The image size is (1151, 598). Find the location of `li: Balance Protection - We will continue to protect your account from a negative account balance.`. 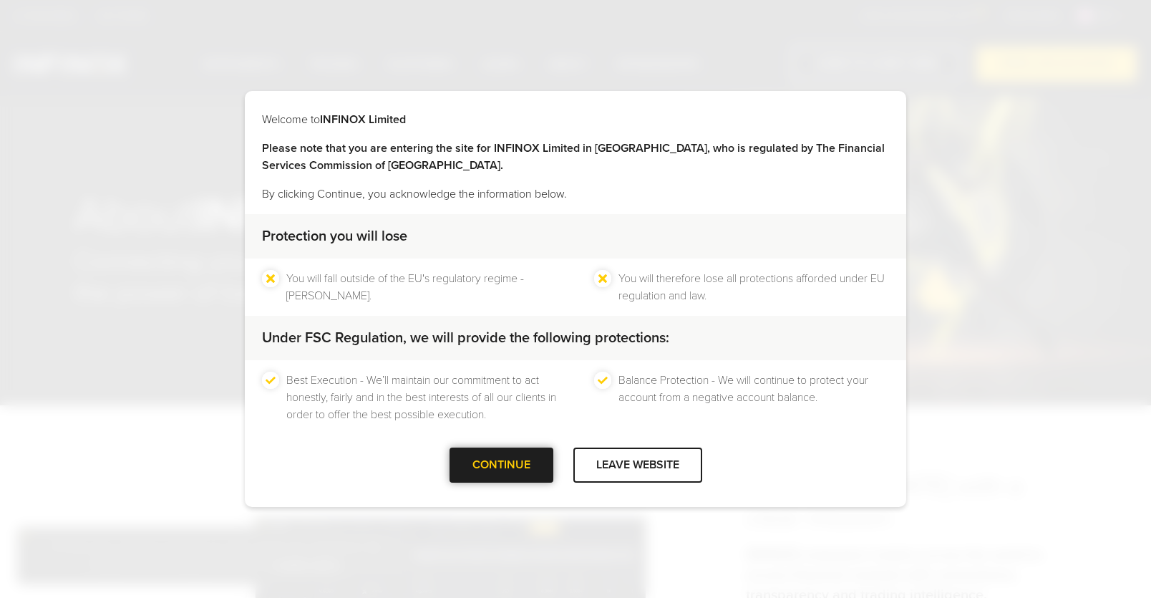

li: Balance Protection - We will continue to protect your account from a negative account balance. is located at coordinates (754, 397).